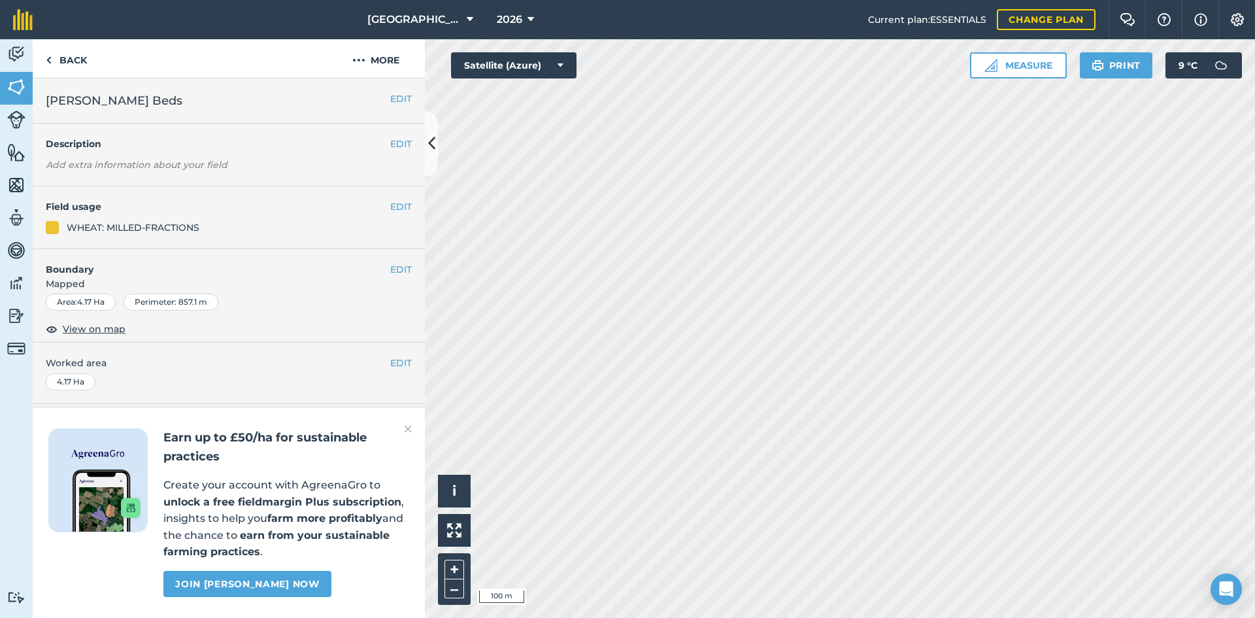  Describe the element at coordinates (107, 500) in the screenshot. I see `img: Screenshot of the Gro app` at that location.